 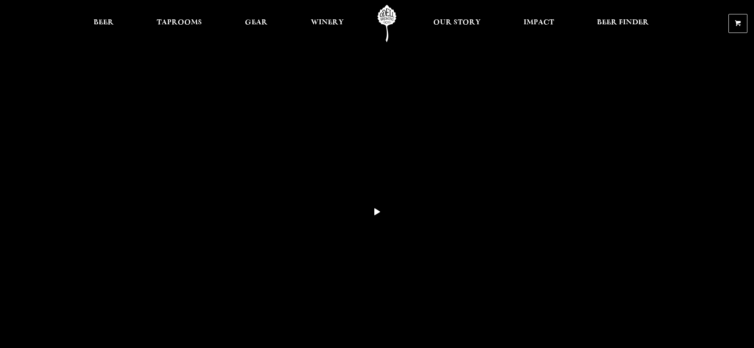 I want to click on span: Gear, so click(x=256, y=23).